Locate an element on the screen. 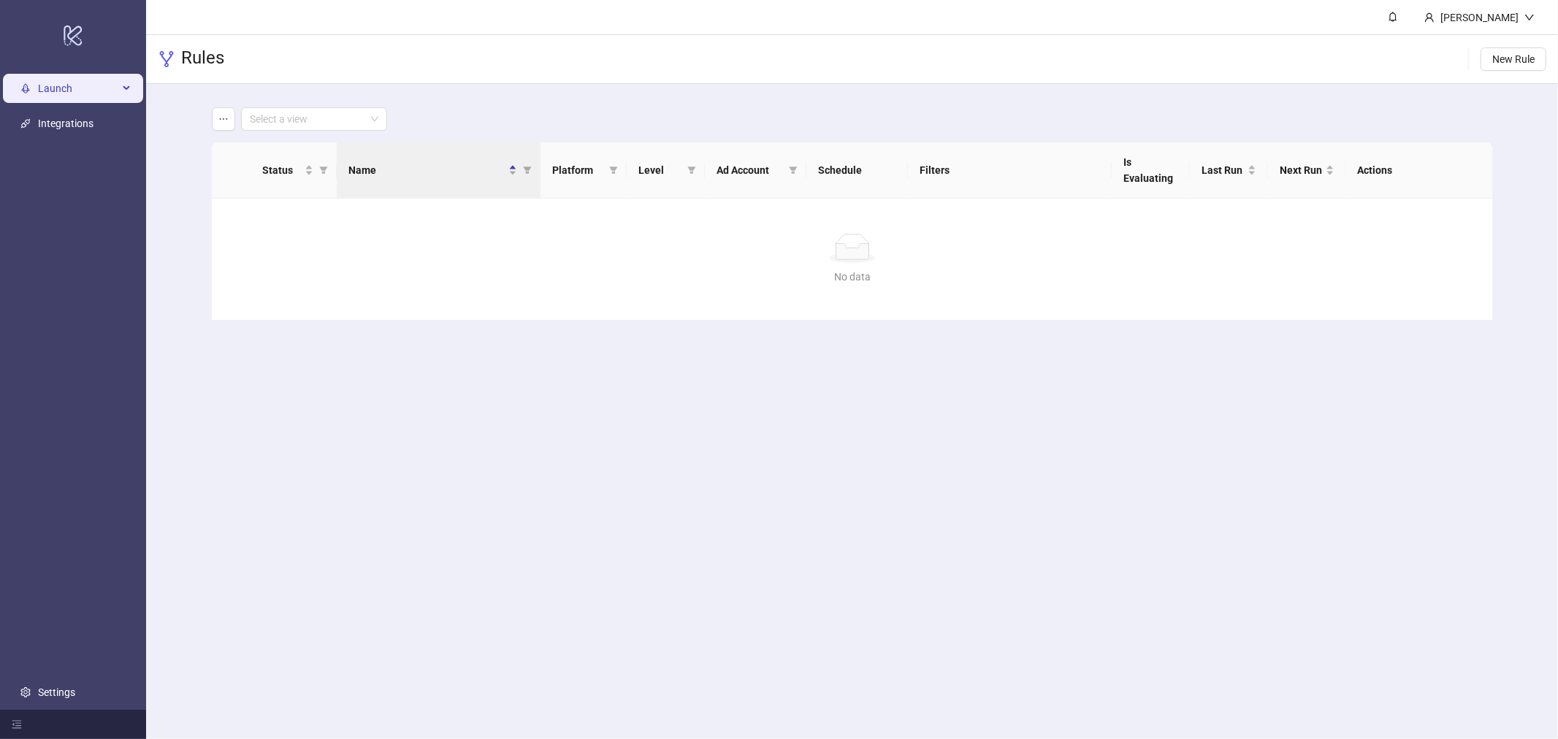  div: No data is located at coordinates (852, 277).